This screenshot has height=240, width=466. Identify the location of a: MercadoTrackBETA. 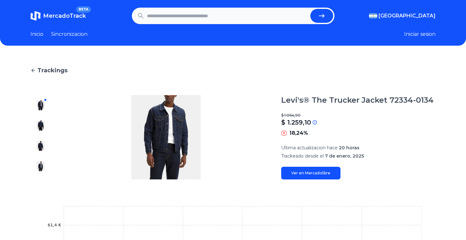
(58, 16).